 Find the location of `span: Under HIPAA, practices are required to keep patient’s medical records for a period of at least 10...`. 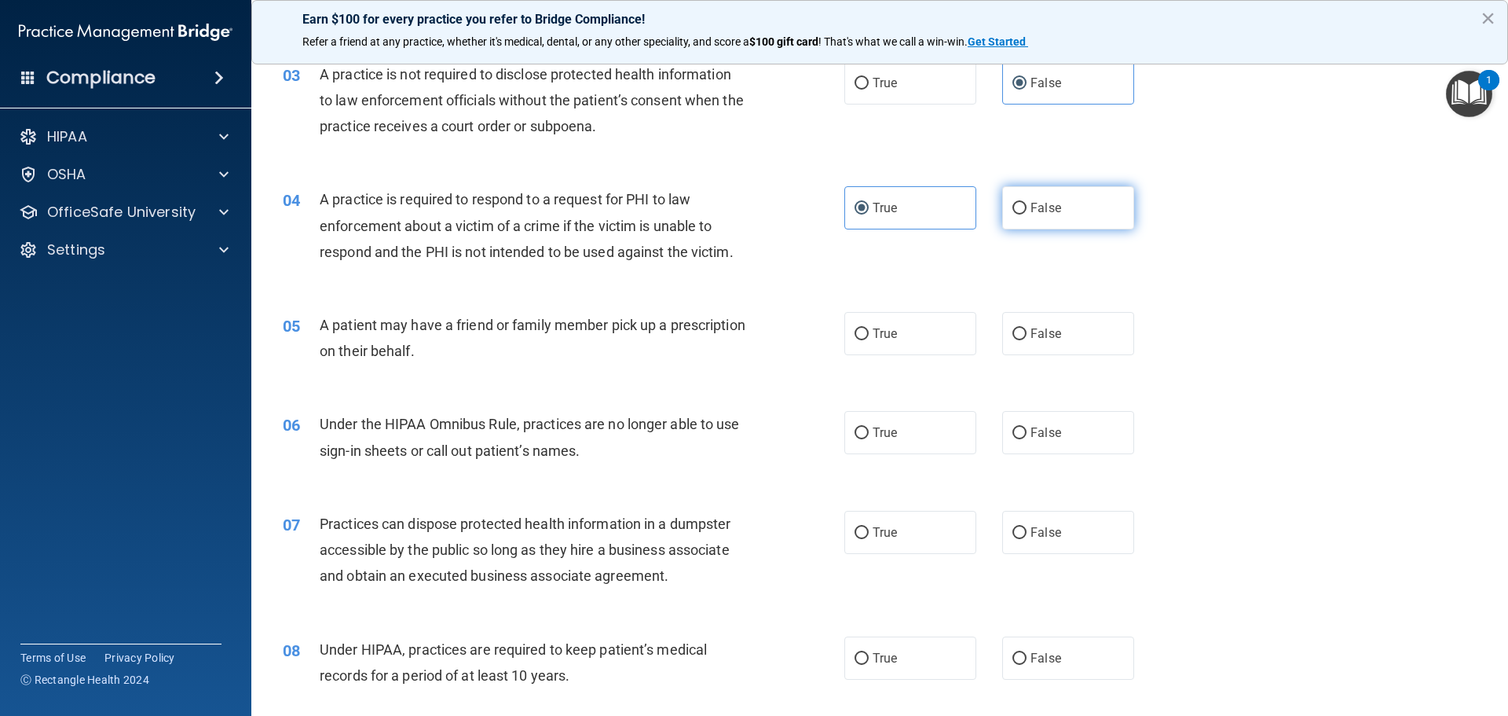

span: Under HIPAA, practices are required to keep patient’s medical records for a period of at least 10... is located at coordinates (513, 662).